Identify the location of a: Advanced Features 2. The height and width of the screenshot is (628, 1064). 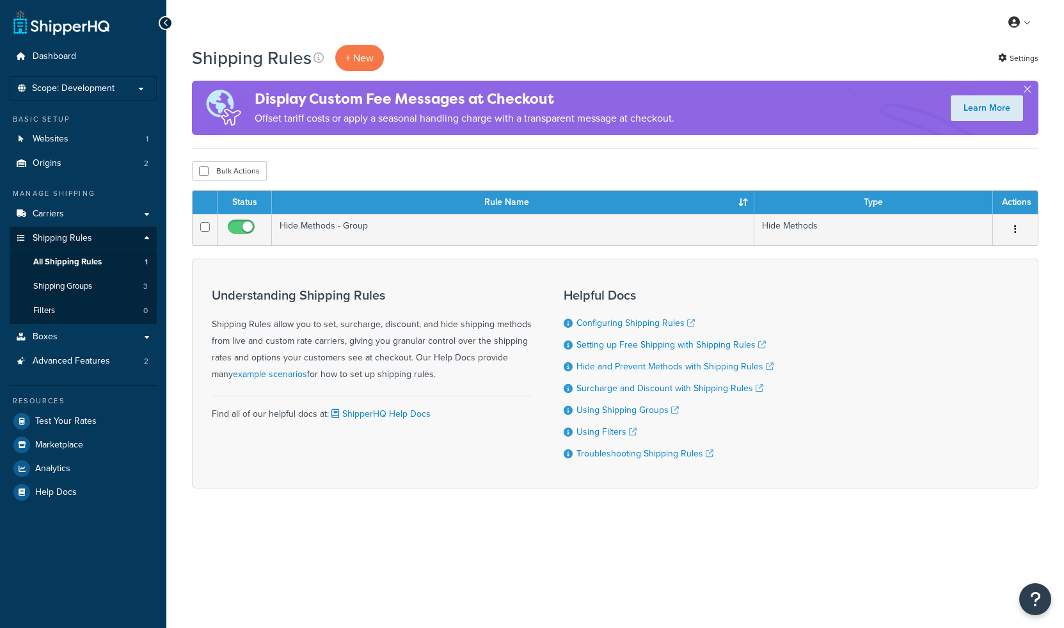
(83, 361).